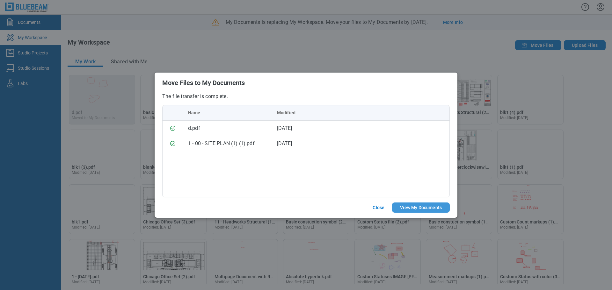 This screenshot has width=612, height=290. Describe the element at coordinates (306, 97) in the screenshot. I see `p: The file transfer is complete.` at that location.